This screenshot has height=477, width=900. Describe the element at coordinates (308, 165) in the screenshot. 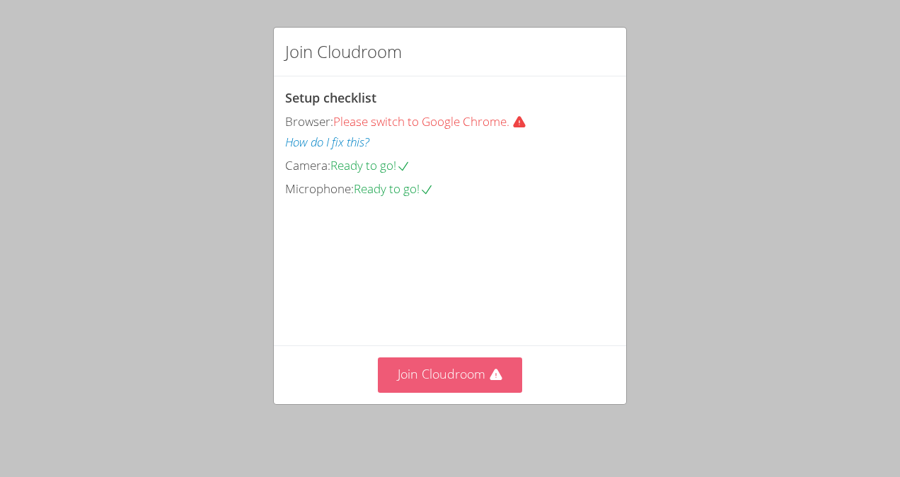

I see `span: Camera:` at that location.